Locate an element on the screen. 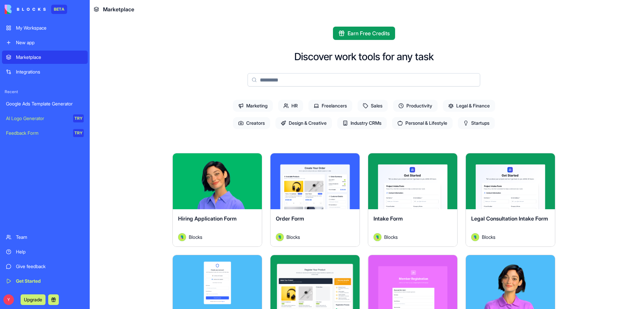  div: Get Started is located at coordinates (50, 281).